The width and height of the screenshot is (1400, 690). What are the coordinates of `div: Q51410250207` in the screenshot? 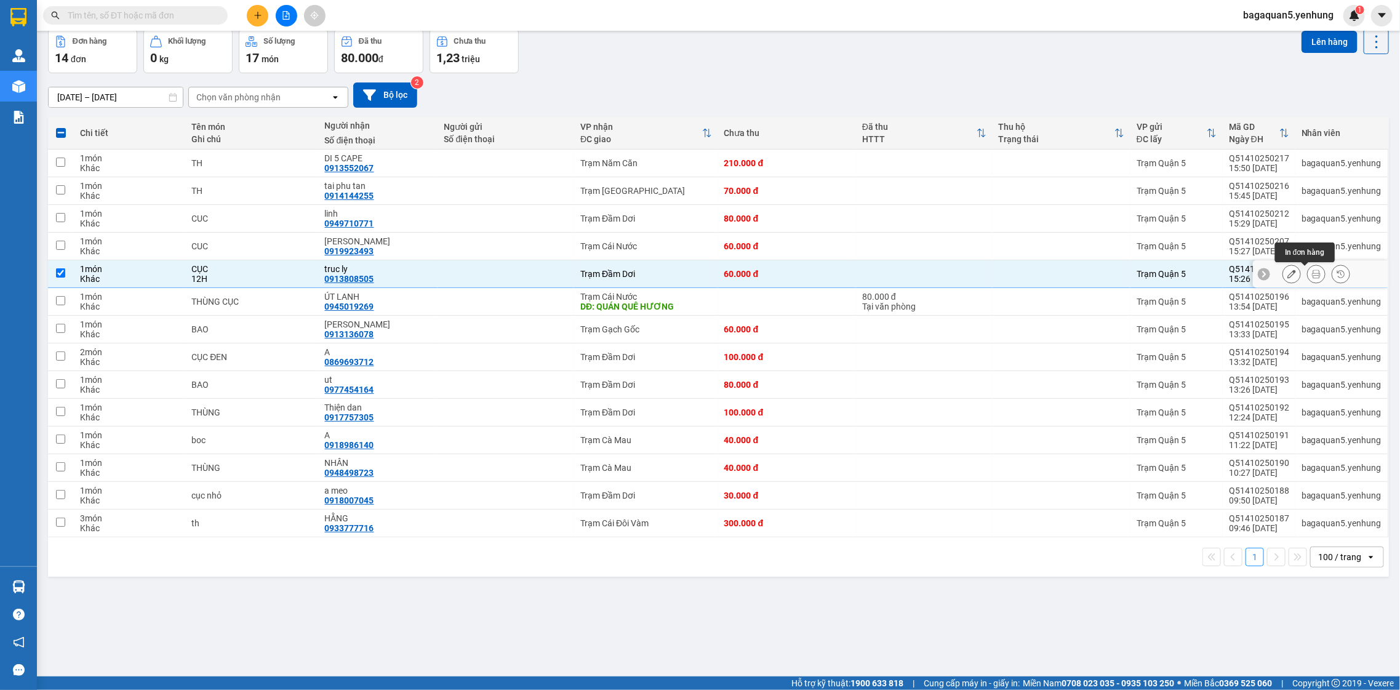 It's located at (1259, 241).